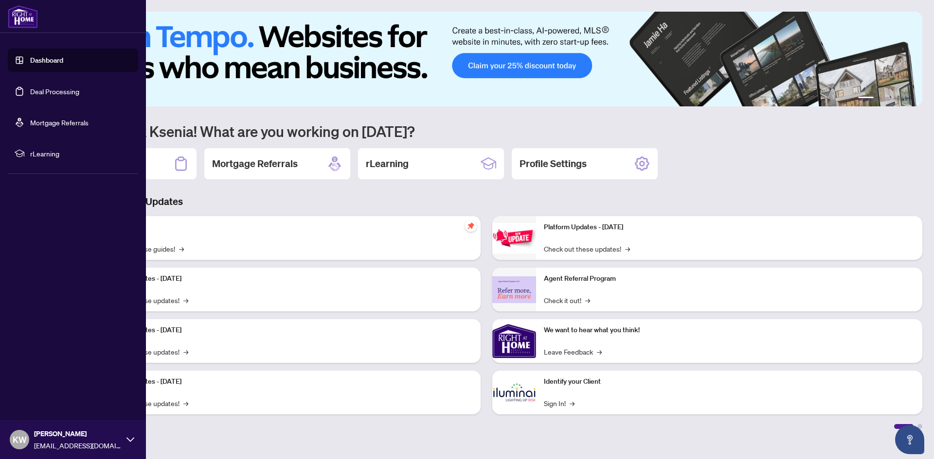 Image resolution: width=934 pixels, height=459 pixels. What do you see at coordinates (902, 99) in the screenshot?
I see `button: 5` at bounding box center [902, 99].